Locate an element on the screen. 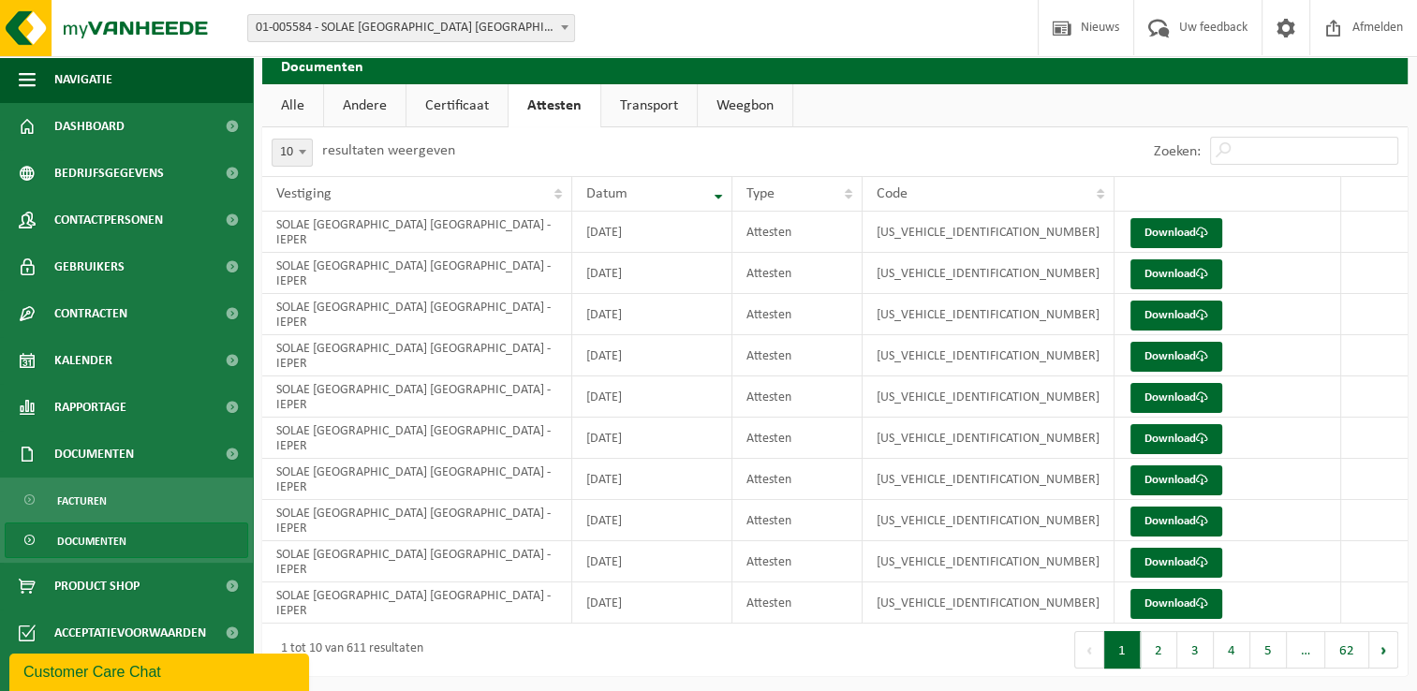  h2: Documenten is located at coordinates (834, 65).